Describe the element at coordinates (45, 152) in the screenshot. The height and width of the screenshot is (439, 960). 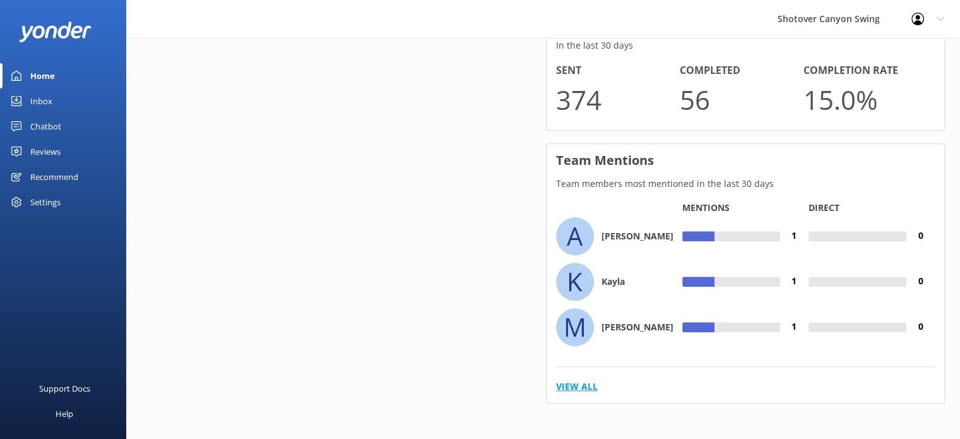
I see `div: Reviews` at that location.